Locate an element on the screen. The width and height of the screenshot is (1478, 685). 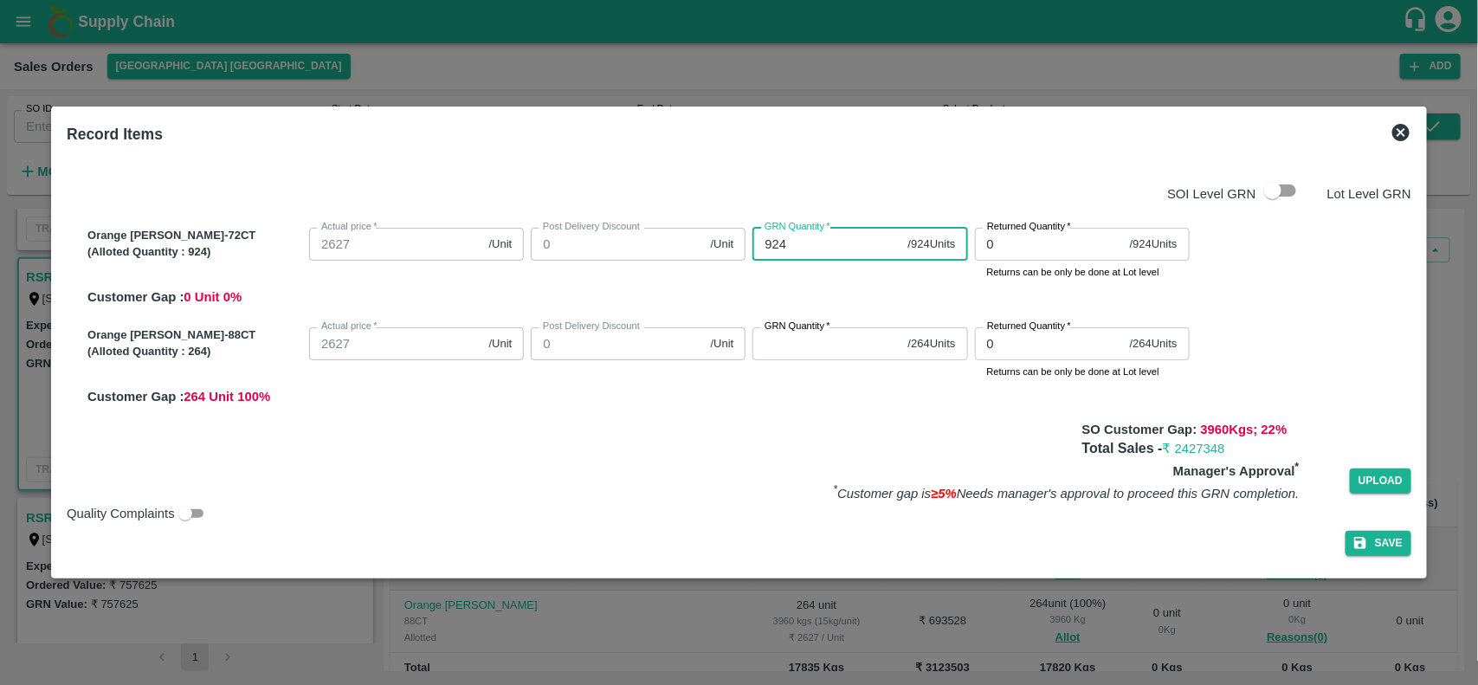
b: Total Sales - is located at coordinates (1154, 448).